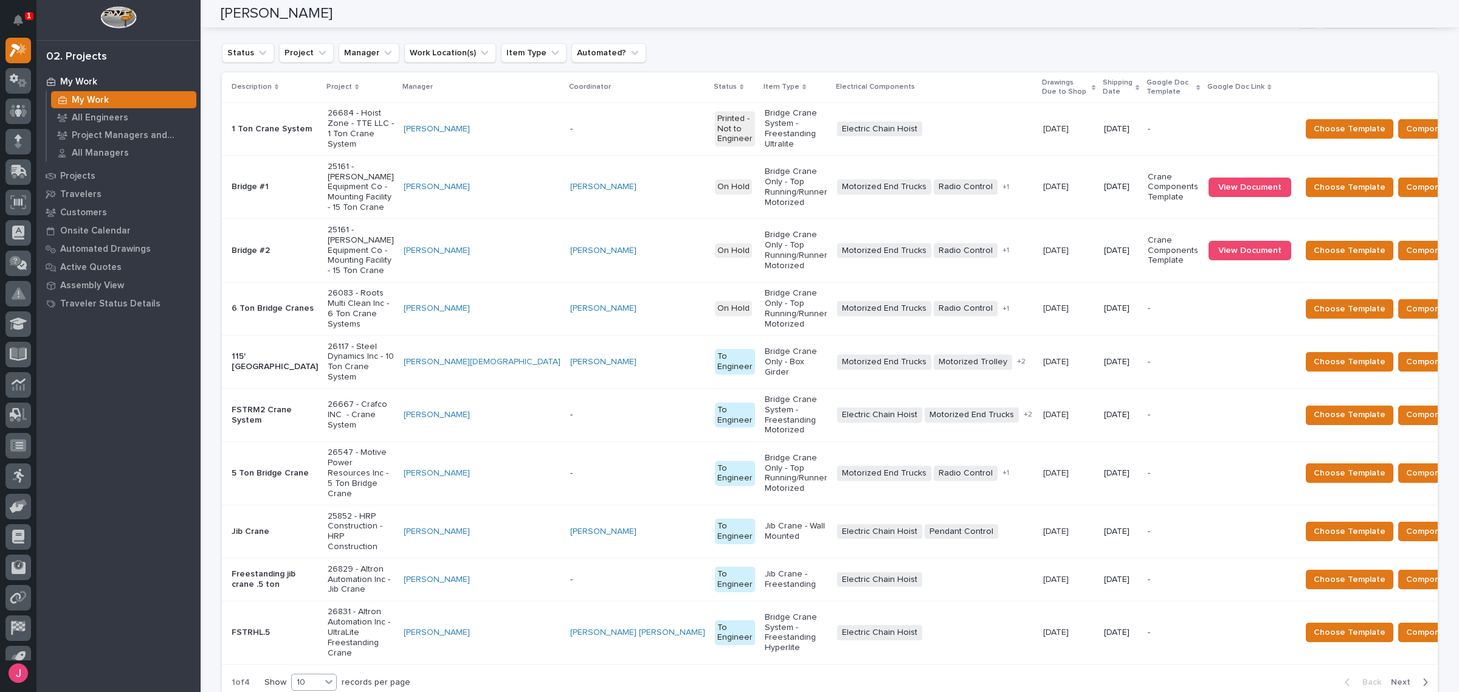  Describe the element at coordinates (275, 579) in the screenshot. I see `p: Freestanding jib crane .5 ton` at that location.